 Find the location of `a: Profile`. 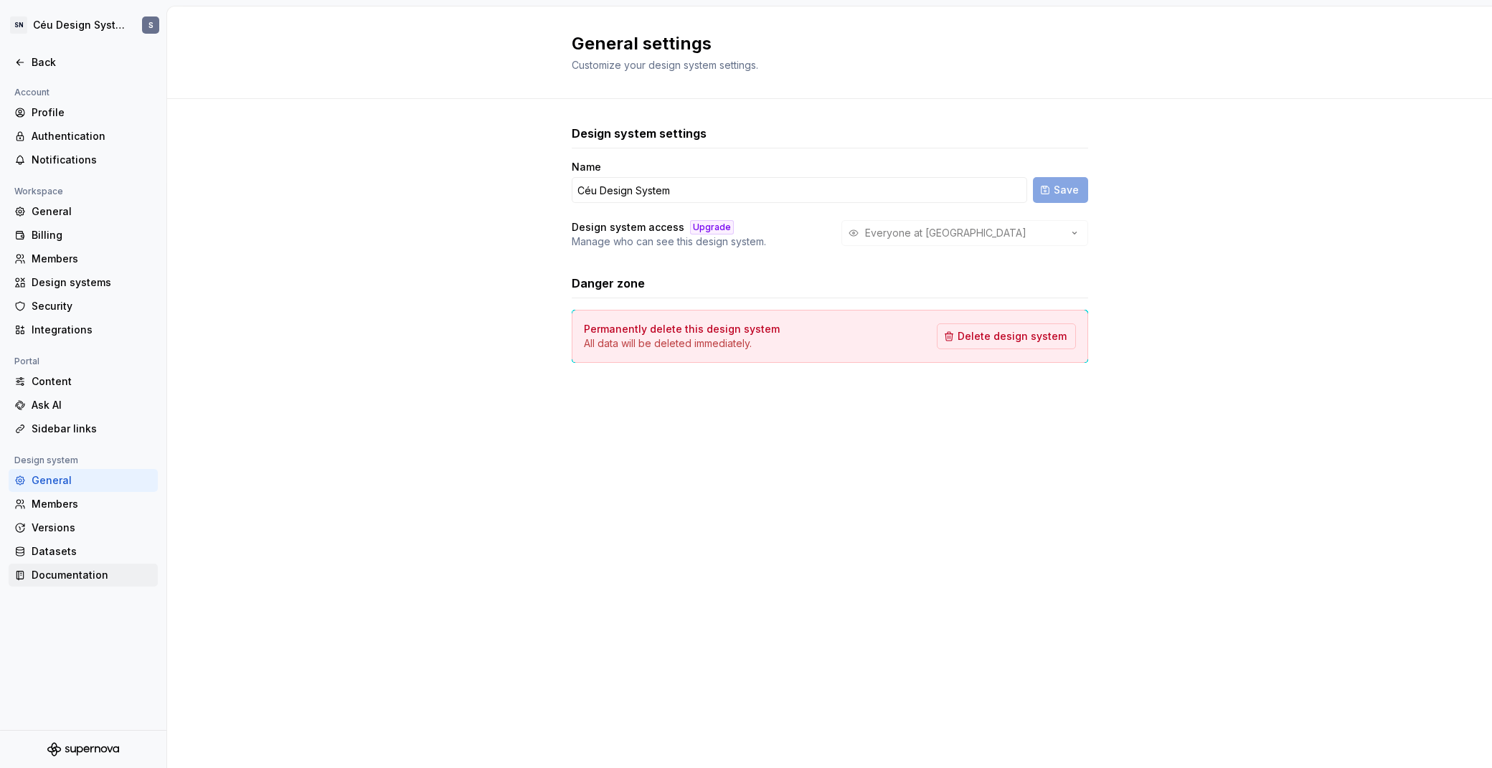

a: Profile is located at coordinates (83, 113).